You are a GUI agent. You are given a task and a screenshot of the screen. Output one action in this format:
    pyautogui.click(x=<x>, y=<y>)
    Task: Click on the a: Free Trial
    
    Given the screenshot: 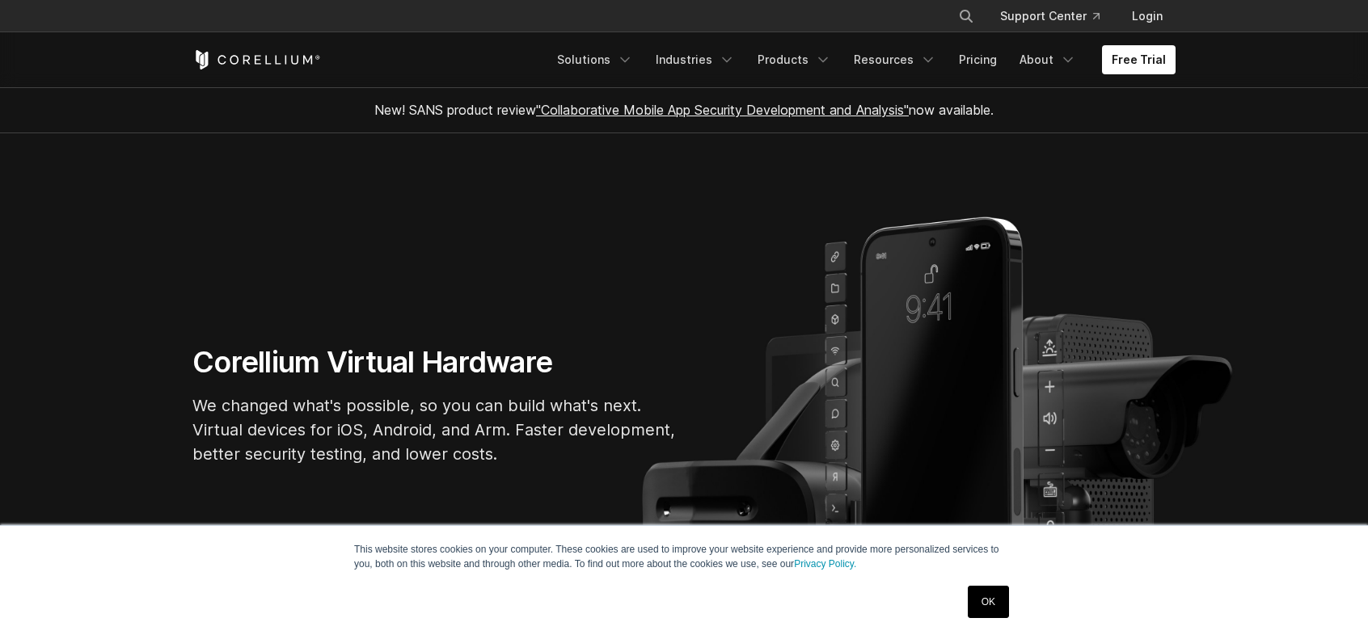 What is the action you would take?
    pyautogui.click(x=1138, y=60)
    